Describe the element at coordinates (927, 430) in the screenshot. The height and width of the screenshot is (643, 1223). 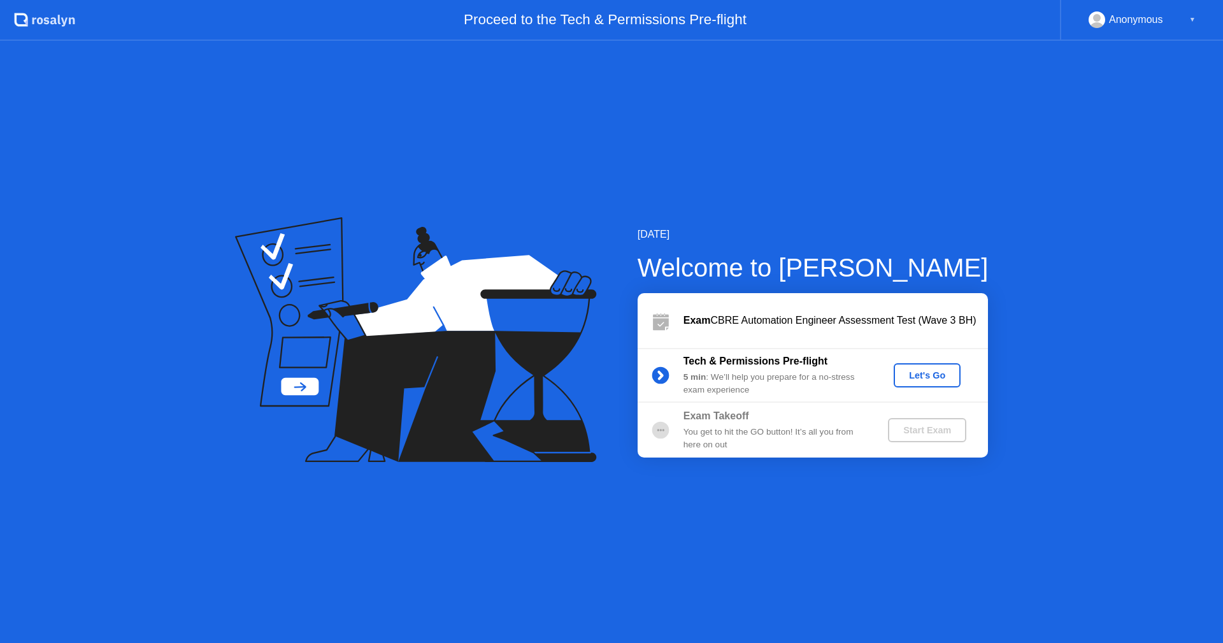
I see `button: Start Exam` at that location.